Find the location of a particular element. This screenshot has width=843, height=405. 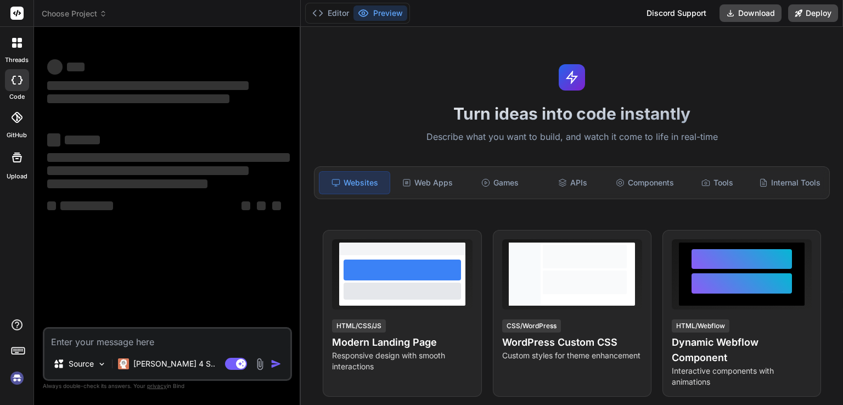

div: Discord Support is located at coordinates (676, 13).